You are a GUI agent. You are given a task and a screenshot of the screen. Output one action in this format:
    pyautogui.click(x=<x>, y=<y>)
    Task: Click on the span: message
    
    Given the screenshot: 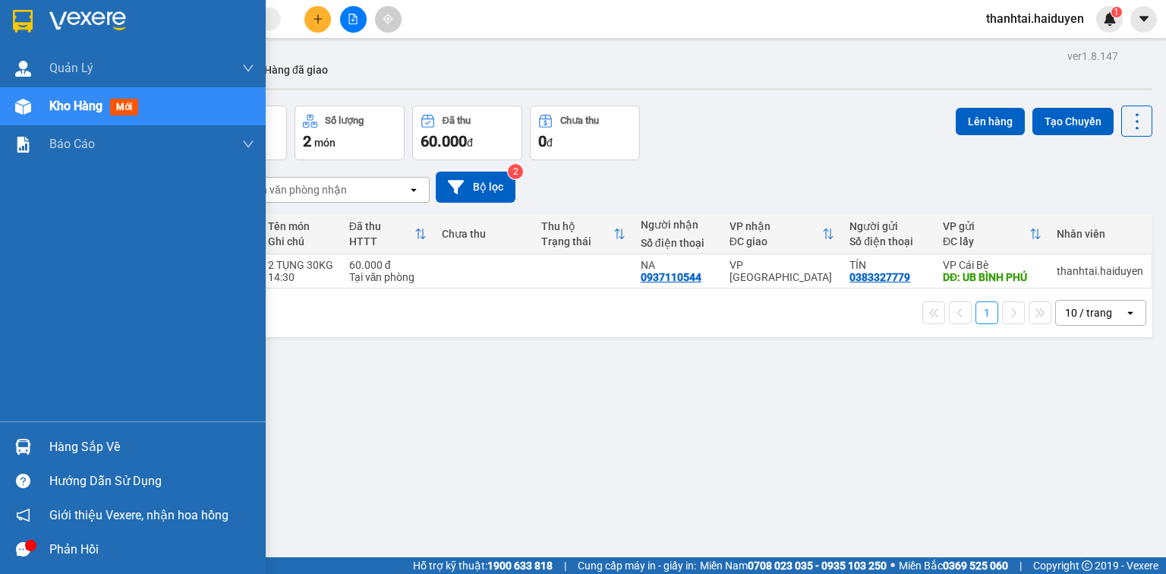 What is the action you would take?
    pyautogui.click(x=23, y=549)
    